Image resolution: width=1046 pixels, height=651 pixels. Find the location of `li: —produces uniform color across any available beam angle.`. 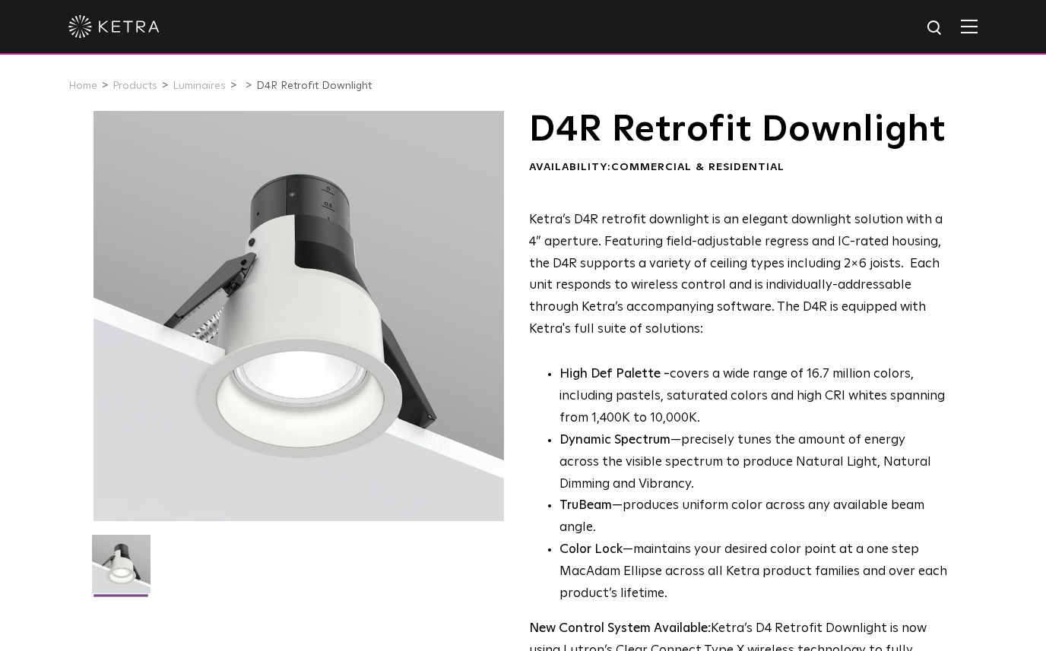

li: —produces uniform color across any available beam angle. is located at coordinates (753, 518).